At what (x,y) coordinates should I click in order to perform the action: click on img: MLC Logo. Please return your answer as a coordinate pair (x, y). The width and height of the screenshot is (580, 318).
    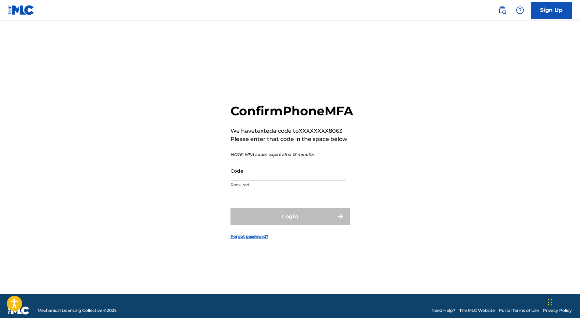
    Looking at the image, I should click on (21, 10).